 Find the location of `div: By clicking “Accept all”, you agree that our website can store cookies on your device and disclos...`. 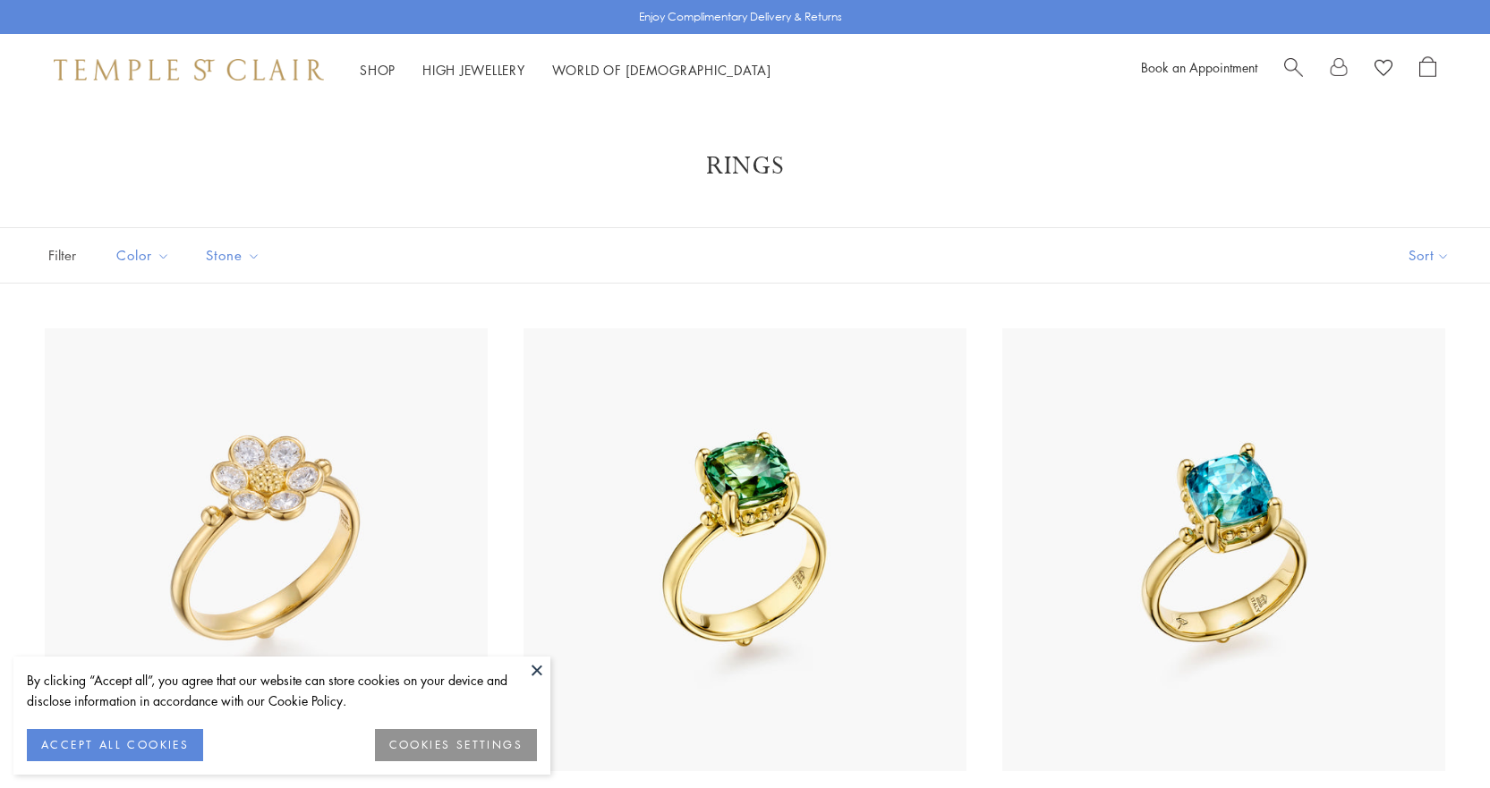

div: By clicking “Accept all”, you agree that our website can store cookies on your device and disclos... is located at coordinates (282, 691).